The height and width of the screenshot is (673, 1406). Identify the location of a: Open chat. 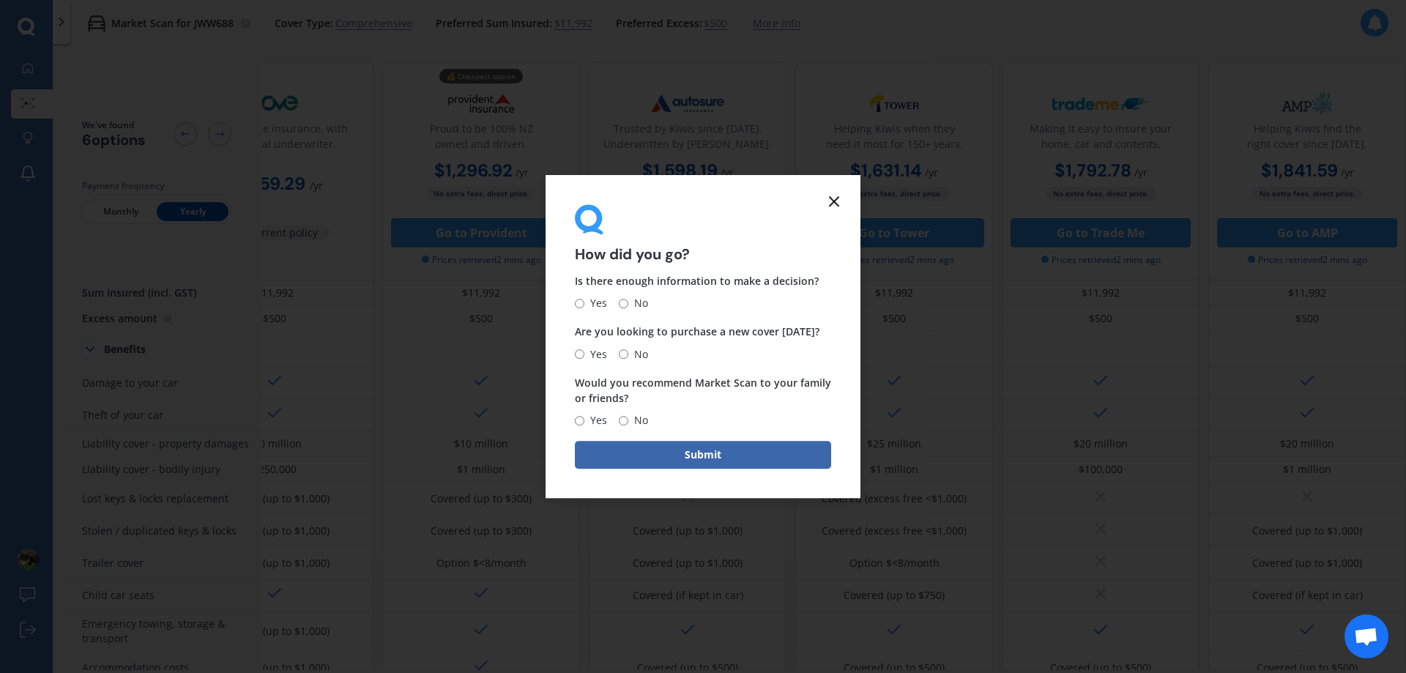
(1367, 636).